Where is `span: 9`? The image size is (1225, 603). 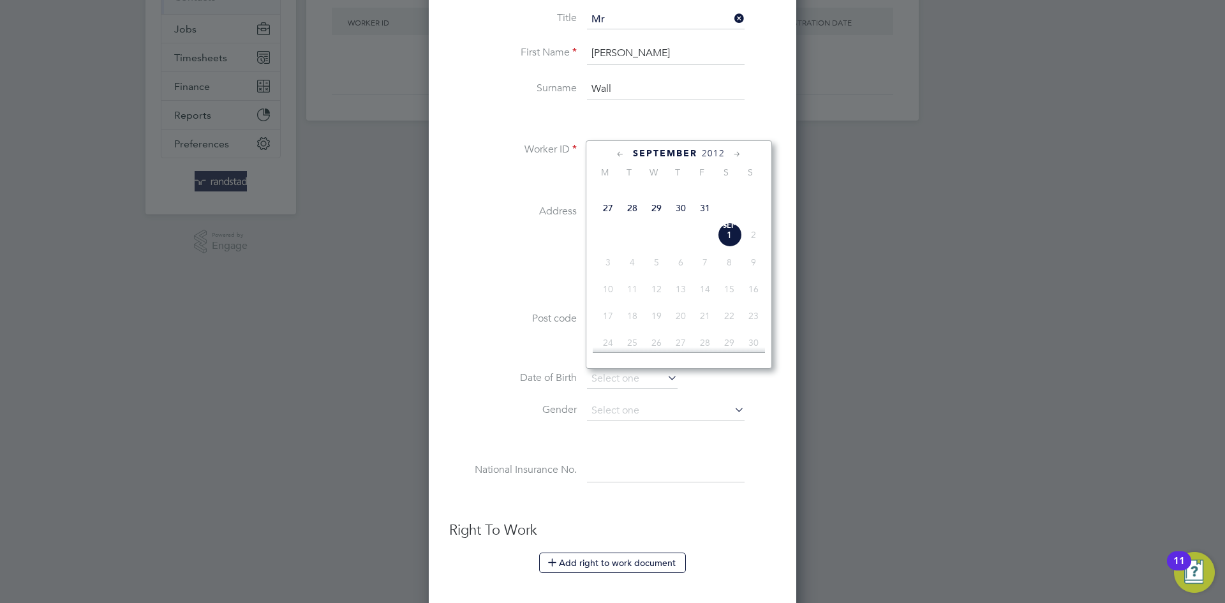
span: 9 is located at coordinates (754, 262).